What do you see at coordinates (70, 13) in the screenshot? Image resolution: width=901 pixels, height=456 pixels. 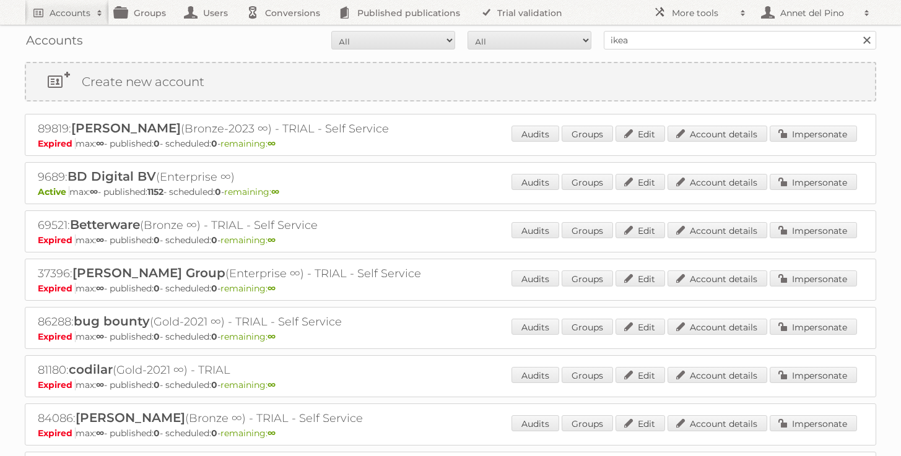 I see `h2: Accounts` at bounding box center [70, 13].